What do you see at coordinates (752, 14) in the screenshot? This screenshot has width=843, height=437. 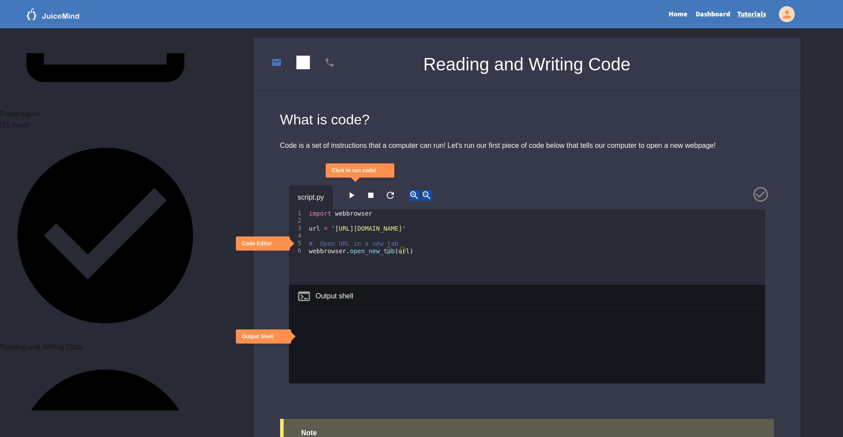 I see `a: Tutorials` at bounding box center [752, 14].